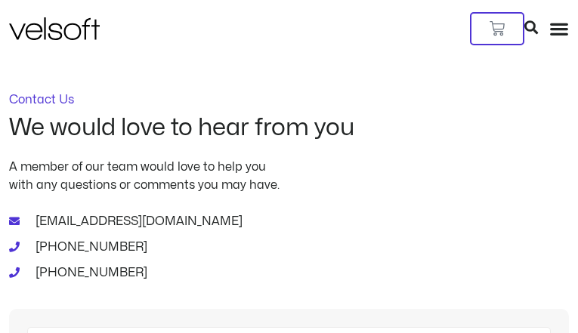 This screenshot has height=333, width=578. Describe the element at coordinates (289, 128) in the screenshot. I see `h2: We would love to hear from you` at that location.